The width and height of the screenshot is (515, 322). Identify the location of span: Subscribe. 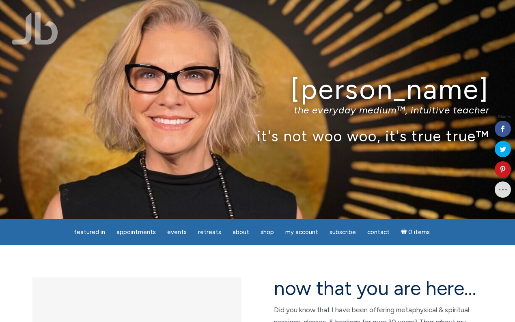
(342, 232).